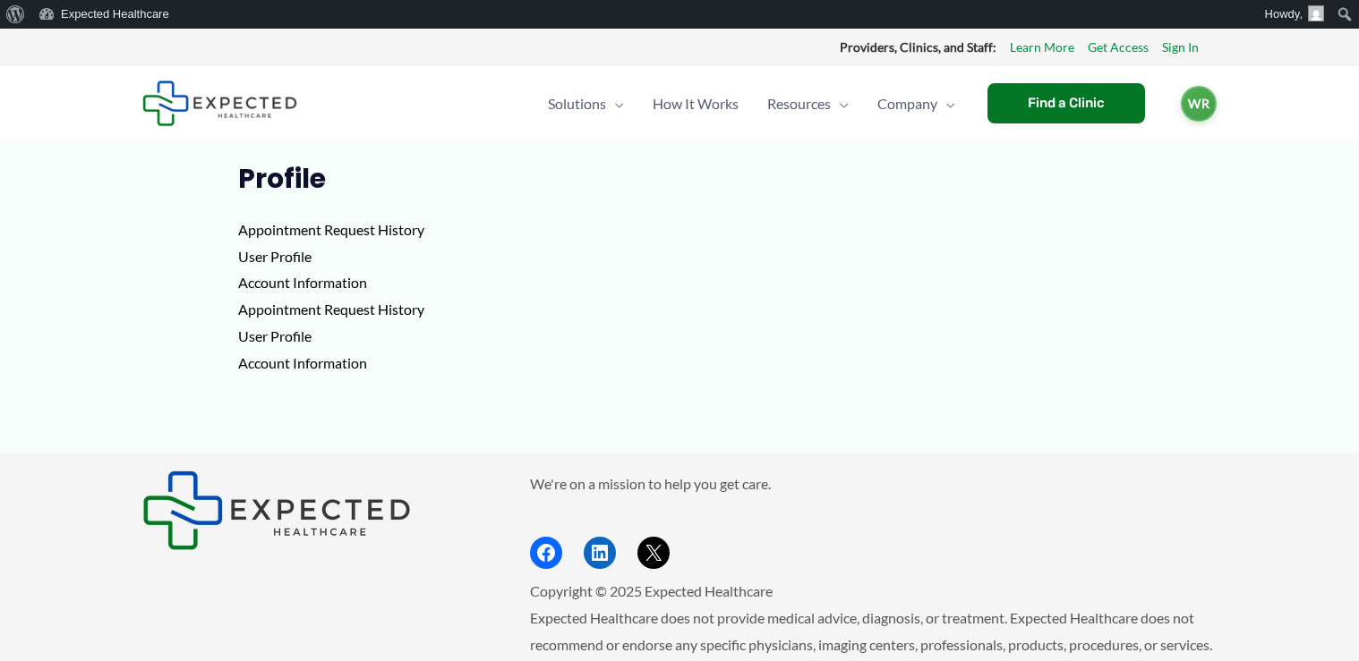 The height and width of the screenshot is (661, 1359). I want to click on nav: Primary Site Navigation, so click(751, 104).